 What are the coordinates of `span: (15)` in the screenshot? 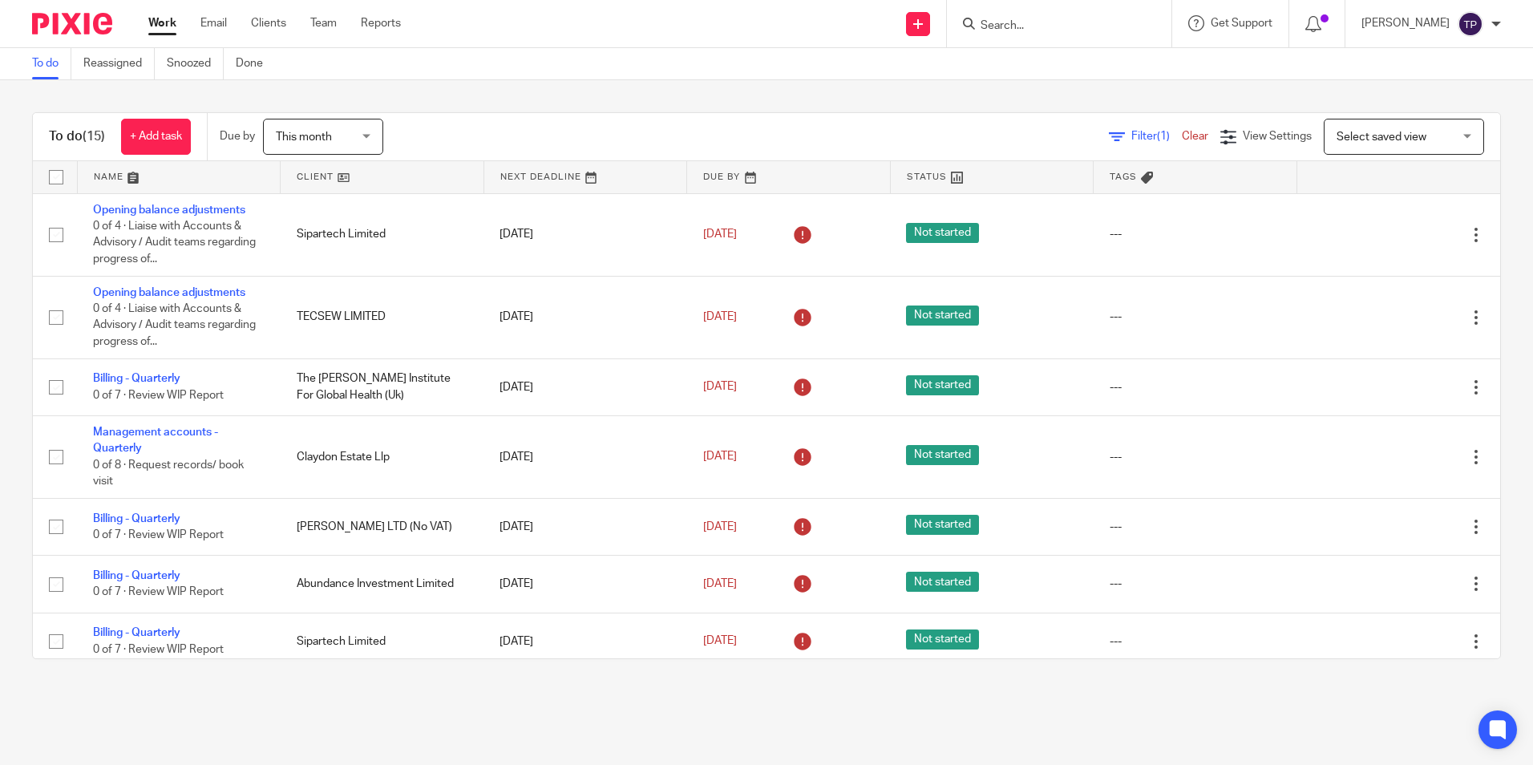 It's located at (94, 136).